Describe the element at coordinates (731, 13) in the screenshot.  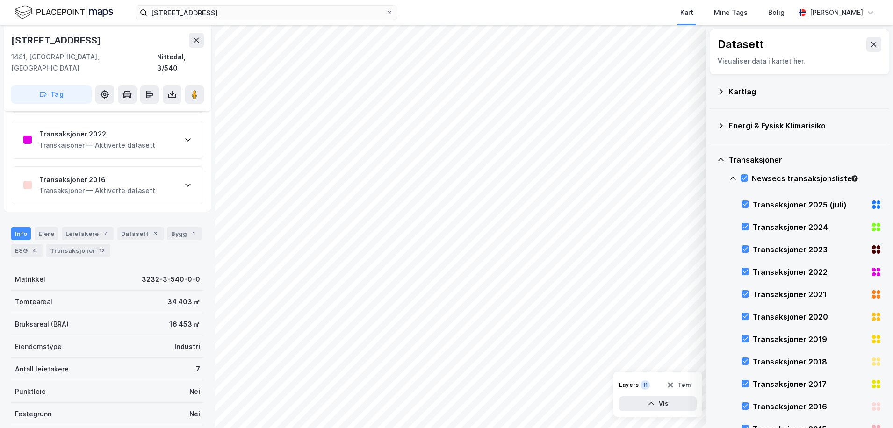
I see `div: Mine Tags` at that location.